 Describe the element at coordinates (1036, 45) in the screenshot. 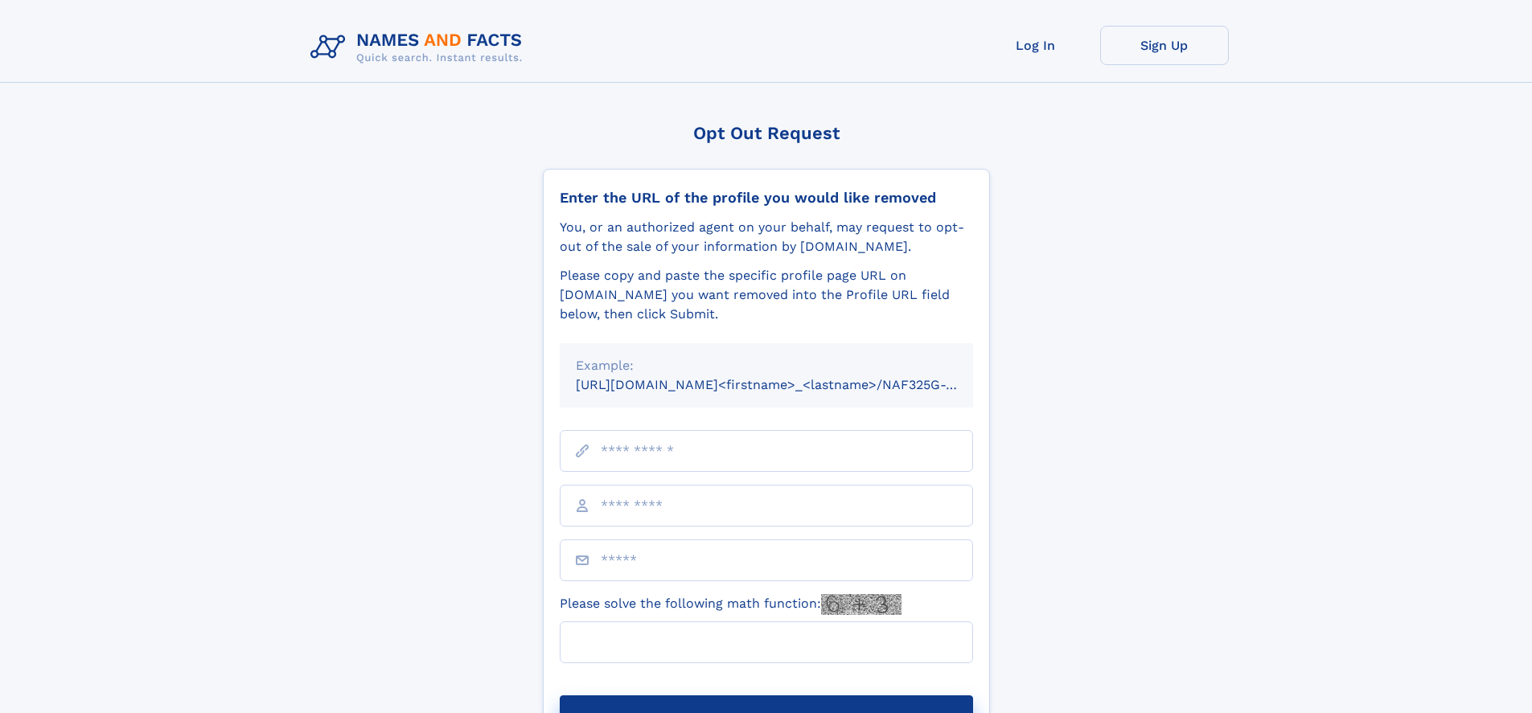

I see `a: Log In` at that location.